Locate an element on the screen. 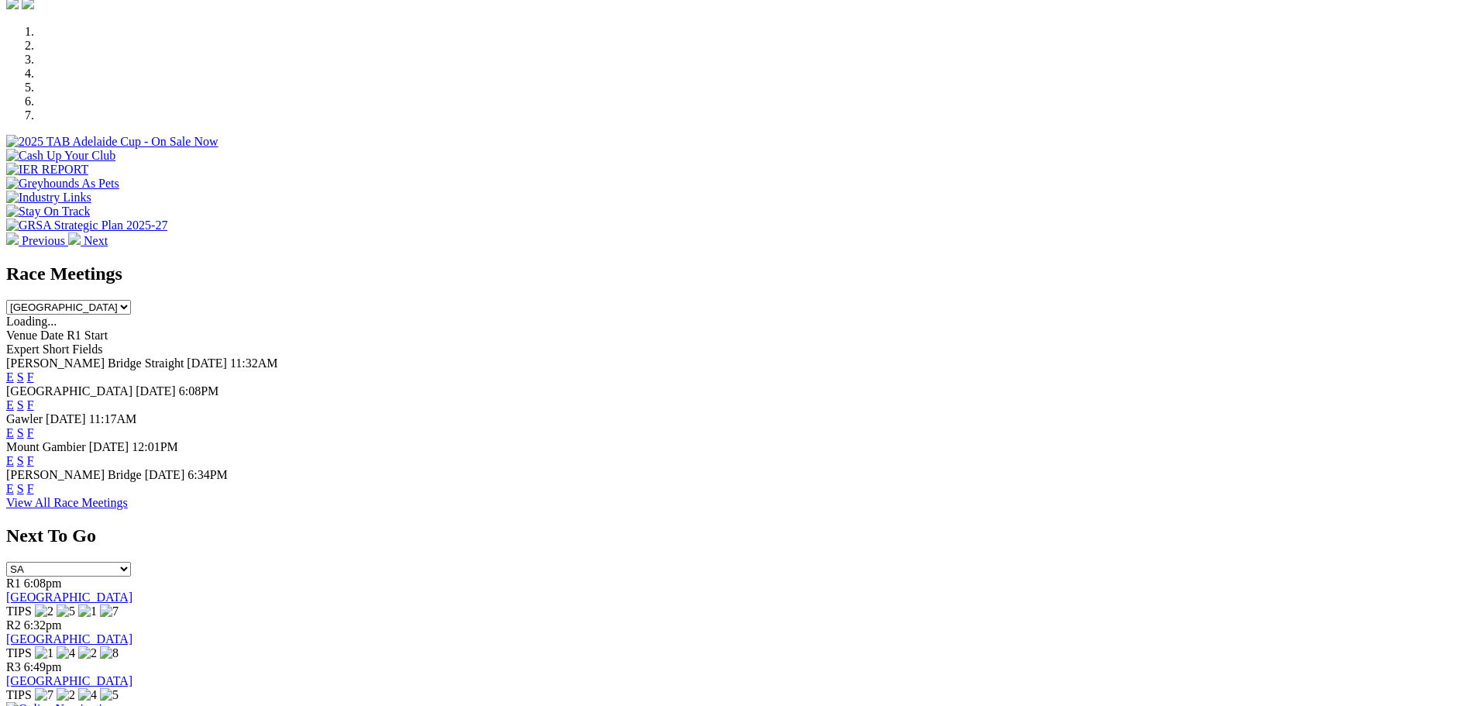 Image resolution: width=1476 pixels, height=706 pixels. a: Previous is located at coordinates (37, 240).